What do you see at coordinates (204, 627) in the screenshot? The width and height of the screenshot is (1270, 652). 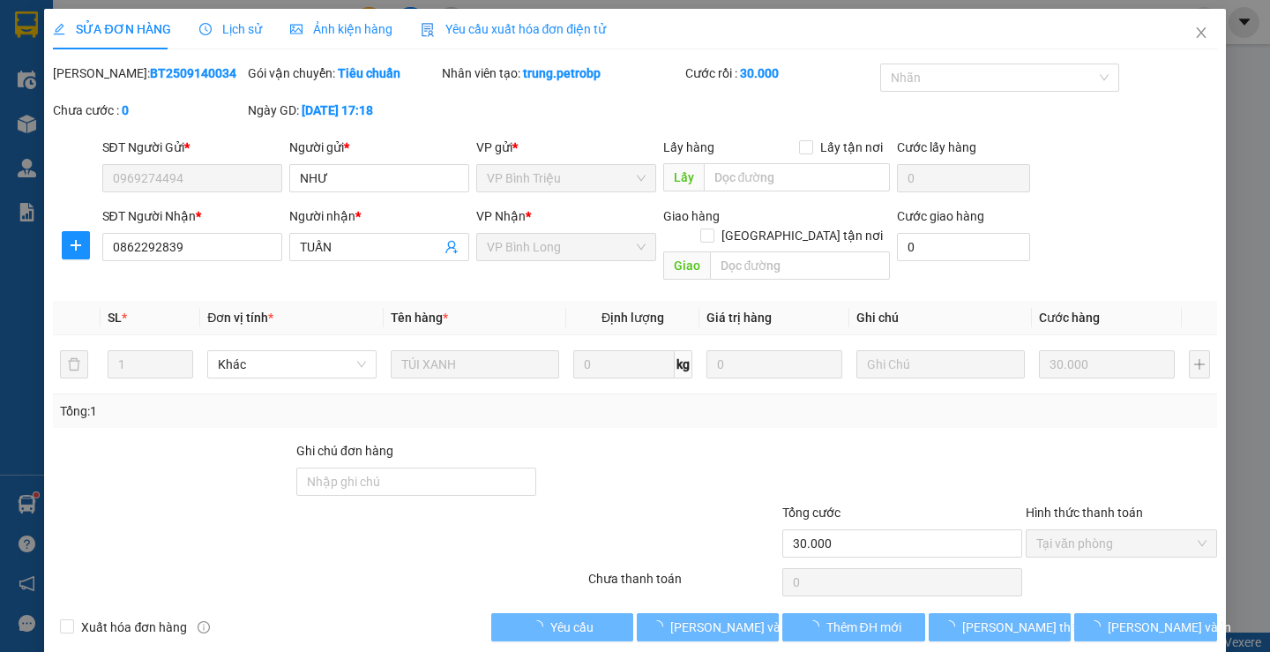 I see `span: info-circle` at bounding box center [204, 627].